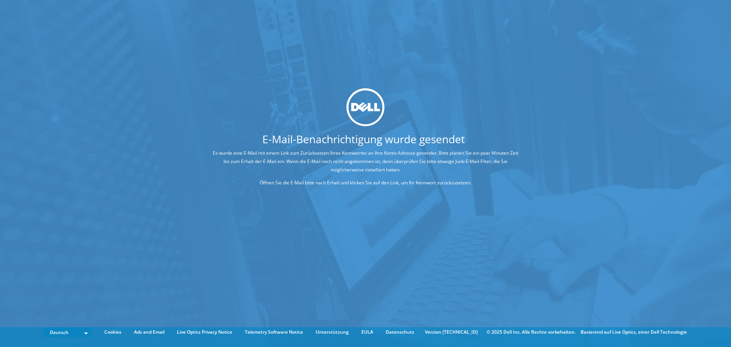  What do you see at coordinates (365, 107) in the screenshot?
I see `img: dell_svg_logo.svg` at bounding box center [365, 107].